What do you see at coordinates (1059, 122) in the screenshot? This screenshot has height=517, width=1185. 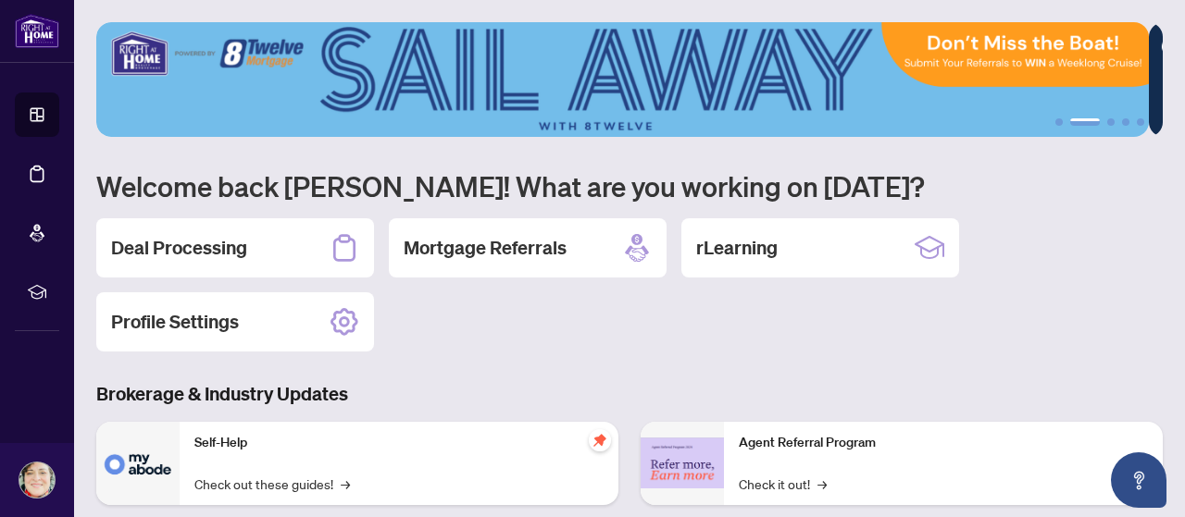 I see `button: 1` at bounding box center [1059, 122].